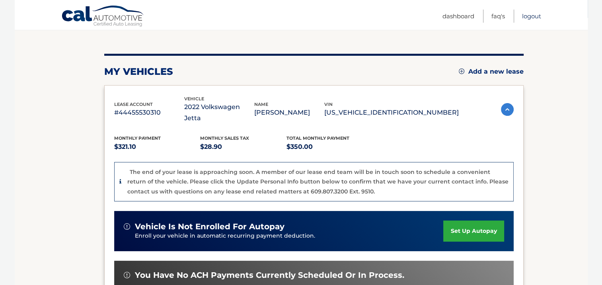 This screenshot has width=602, height=285. Describe the element at coordinates (329, 147) in the screenshot. I see `p: $350.00` at that location.